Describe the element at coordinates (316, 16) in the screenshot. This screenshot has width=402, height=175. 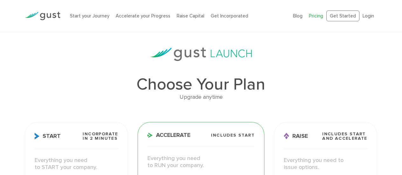
I see `a: Pricing` at that location.